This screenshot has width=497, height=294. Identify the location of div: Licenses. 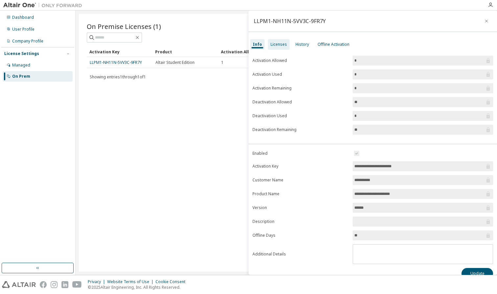
(279, 44).